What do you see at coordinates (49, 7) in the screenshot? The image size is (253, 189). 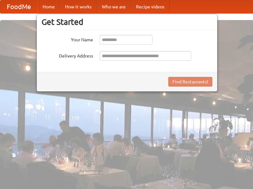 I see `a: Home` at bounding box center [49, 7].